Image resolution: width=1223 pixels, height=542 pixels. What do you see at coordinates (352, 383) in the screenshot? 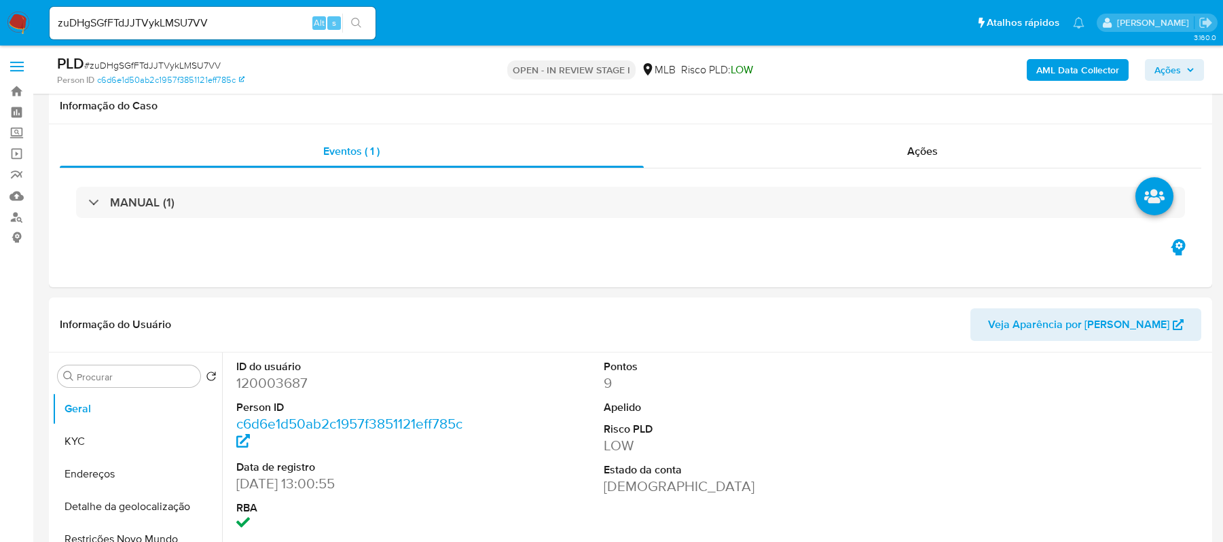
I see `dd: 120003687` at bounding box center [352, 383].